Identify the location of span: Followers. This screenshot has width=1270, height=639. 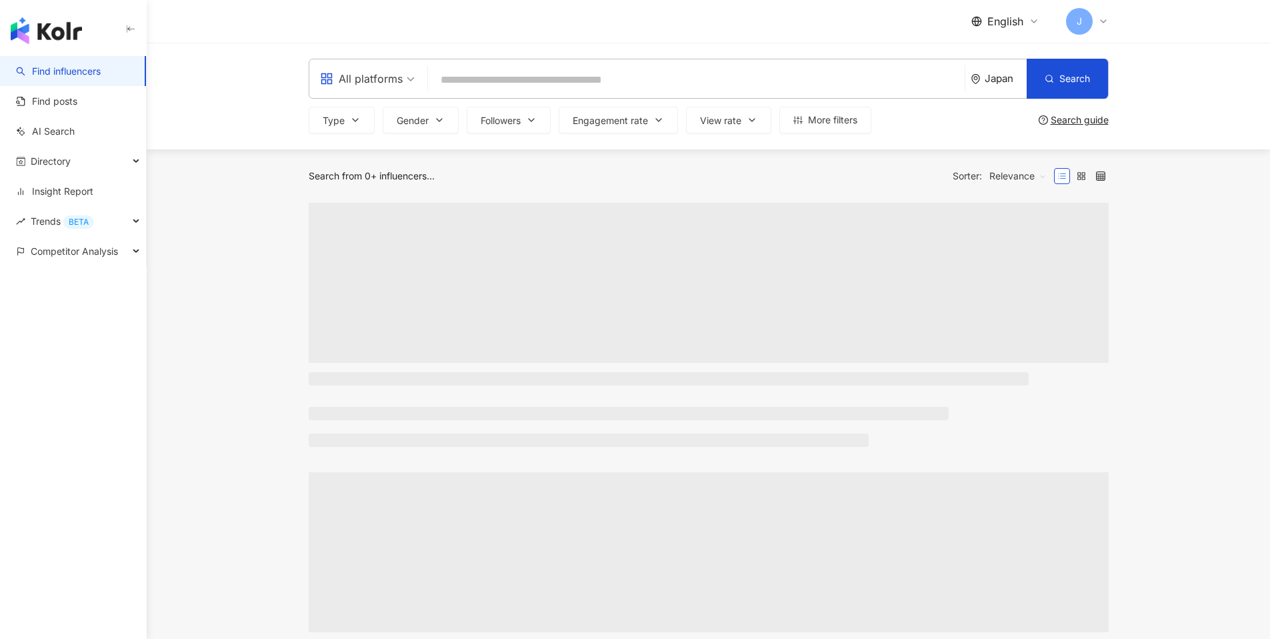
(501, 121).